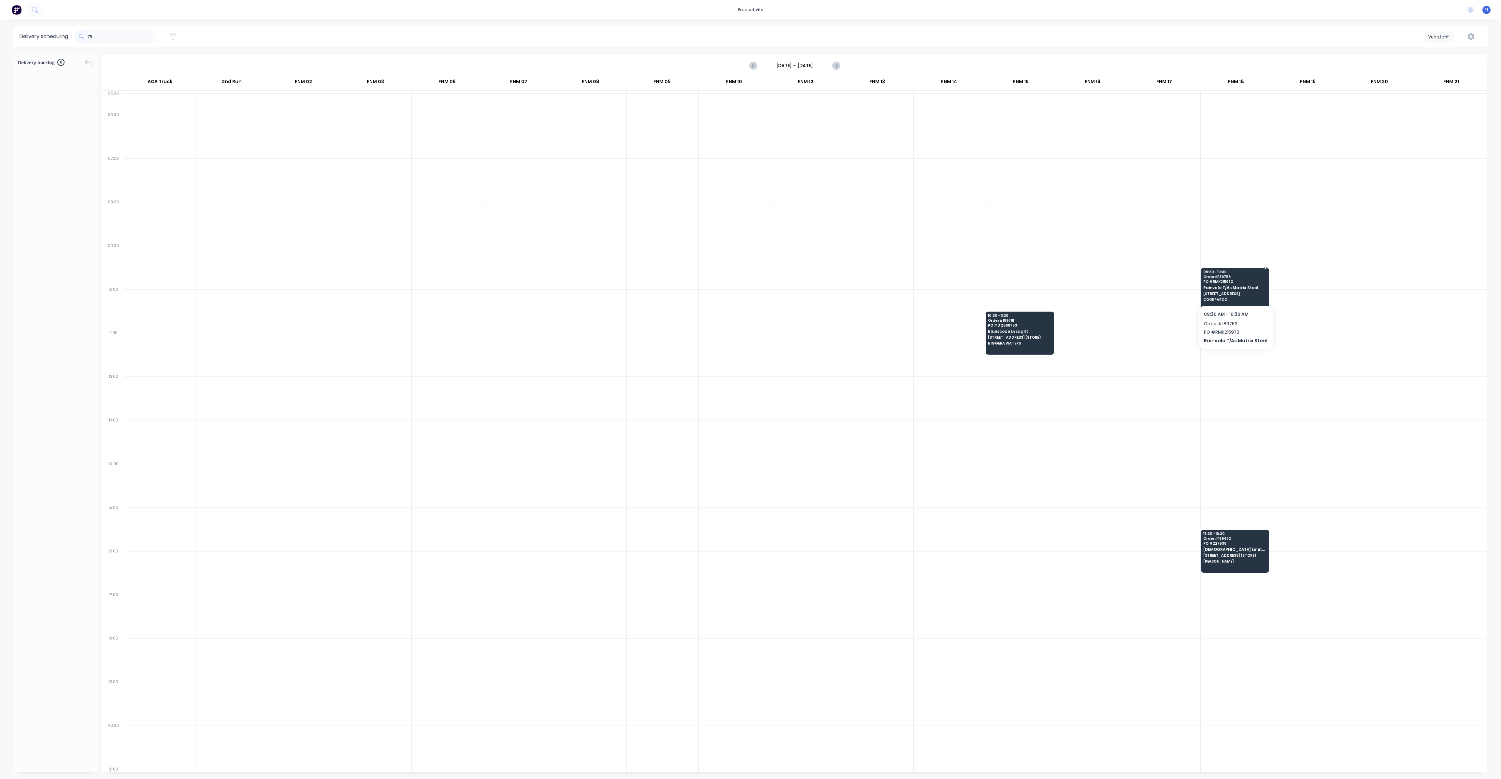 This screenshot has height=779, width=1501. Describe the element at coordinates (1308, 83) in the screenshot. I see `div: FNM 19` at that location.